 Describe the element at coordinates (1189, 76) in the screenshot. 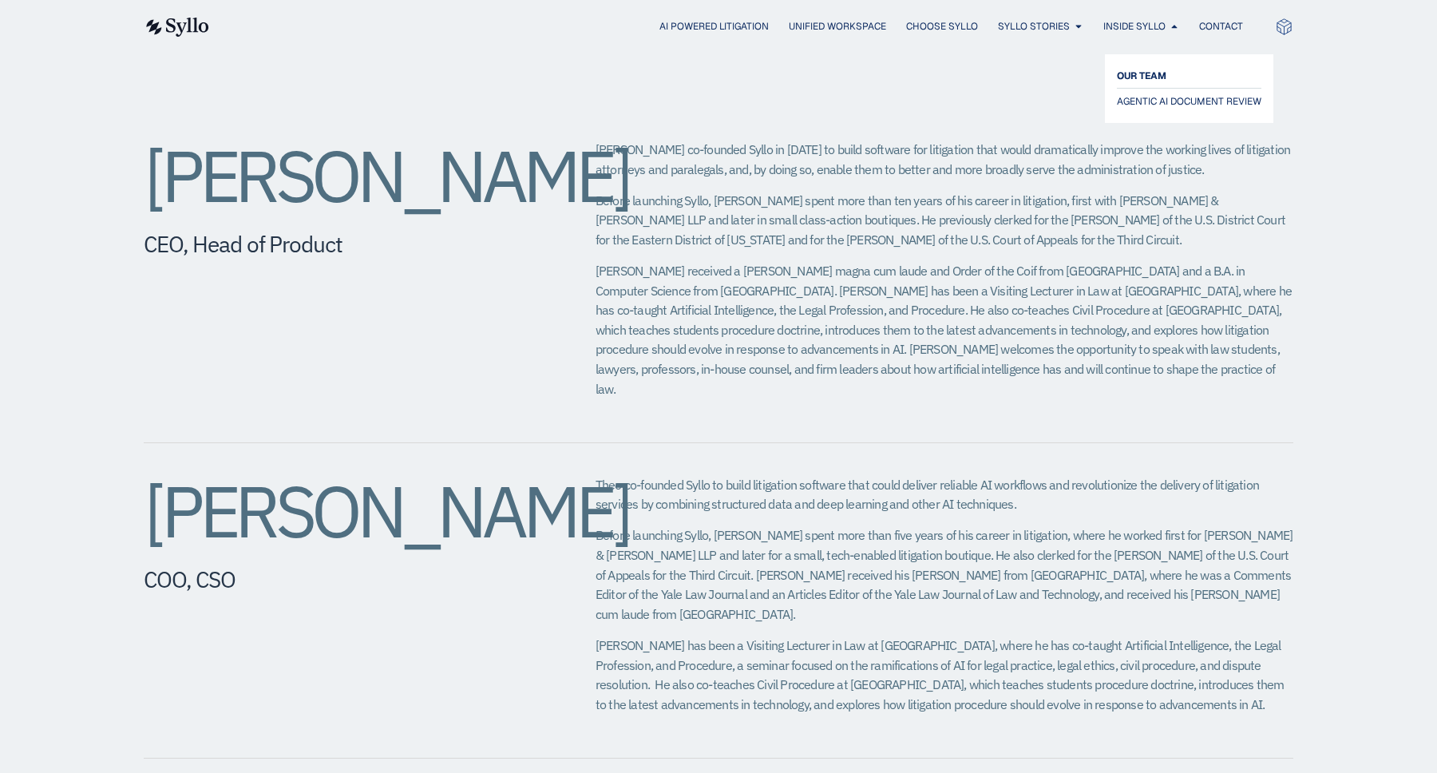

I see `a: OUR TEAM` at that location.